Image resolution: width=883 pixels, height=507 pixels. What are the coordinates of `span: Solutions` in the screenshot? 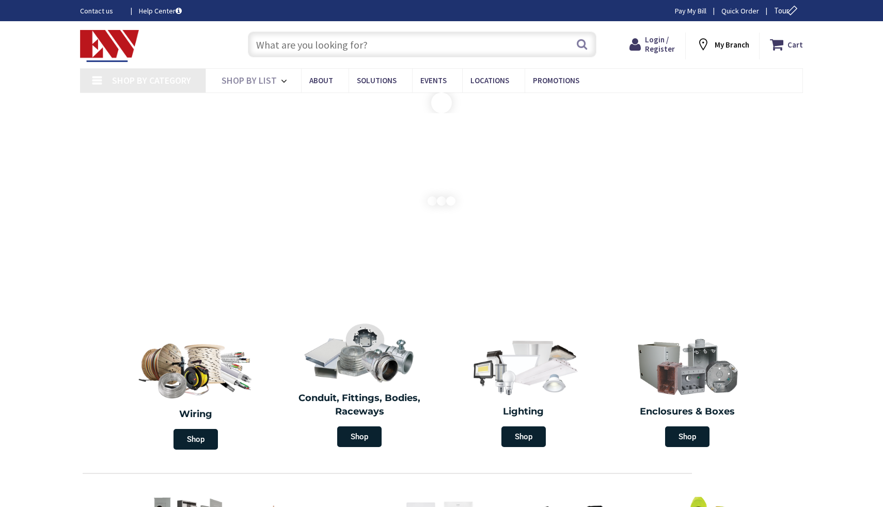 It's located at (377, 80).